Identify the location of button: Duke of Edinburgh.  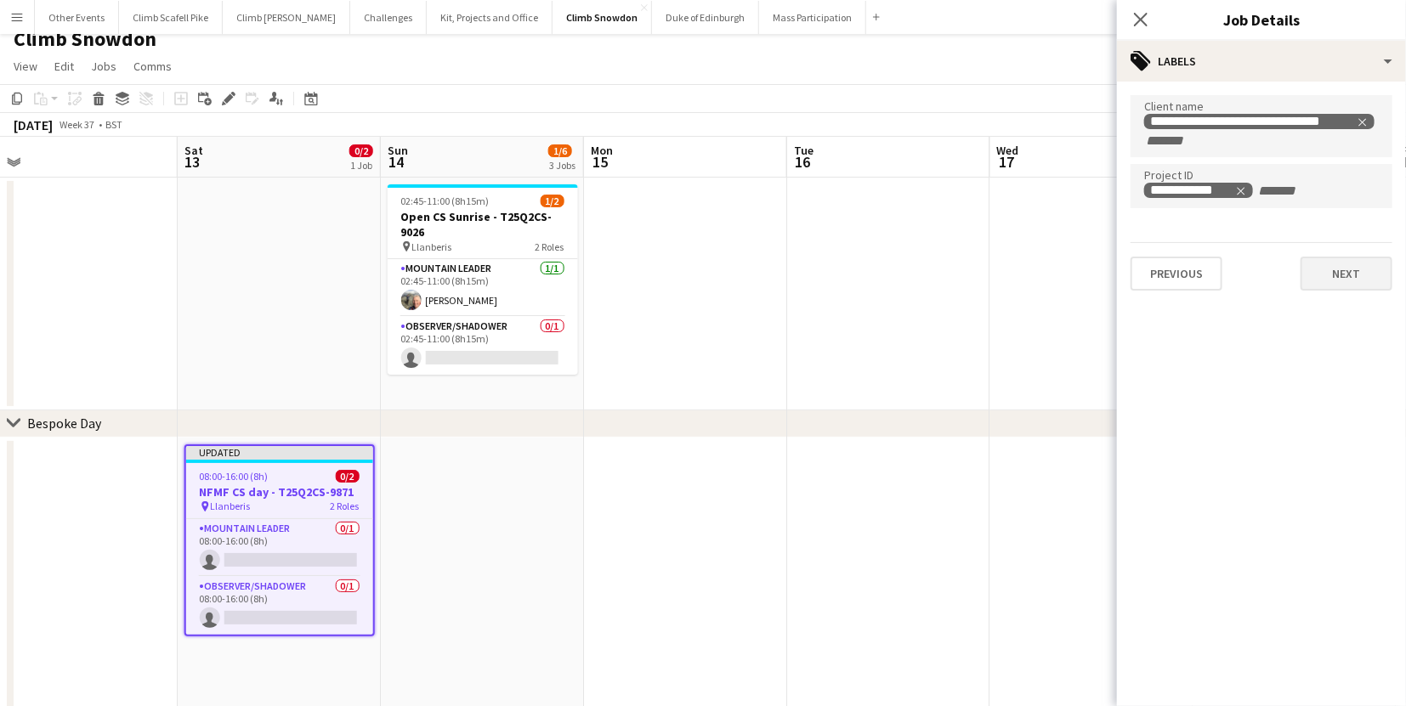
(705, 17).